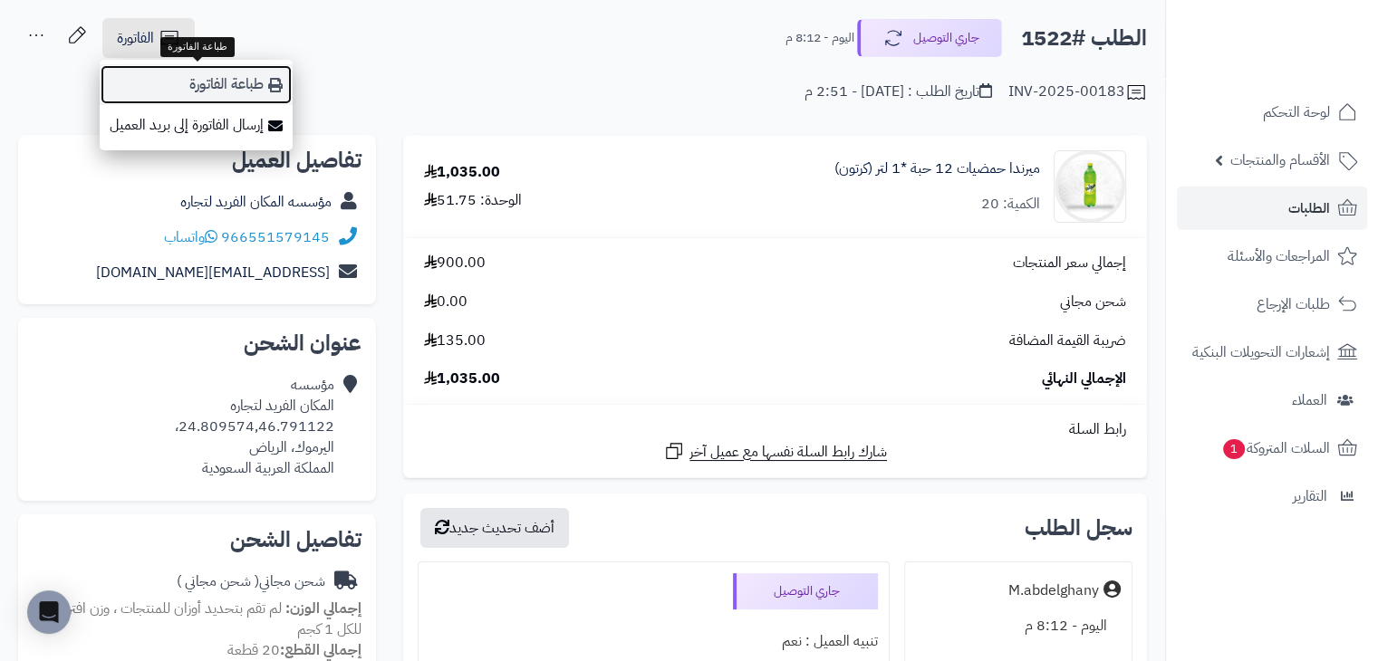  Describe the element at coordinates (1272, 256) in the screenshot. I see `a: المراجعات والأسئلة` at that location.